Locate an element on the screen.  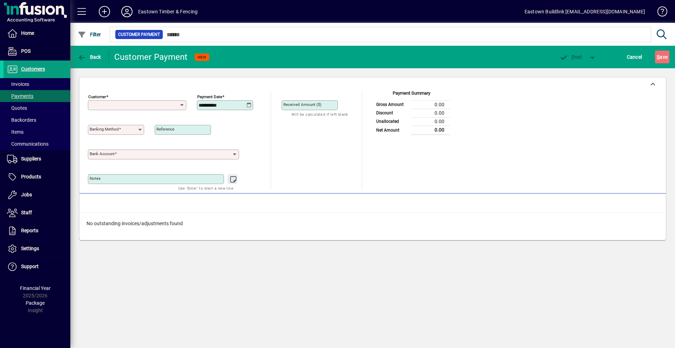
mat-hint: Will be calculated if left blank is located at coordinates (319, 114).